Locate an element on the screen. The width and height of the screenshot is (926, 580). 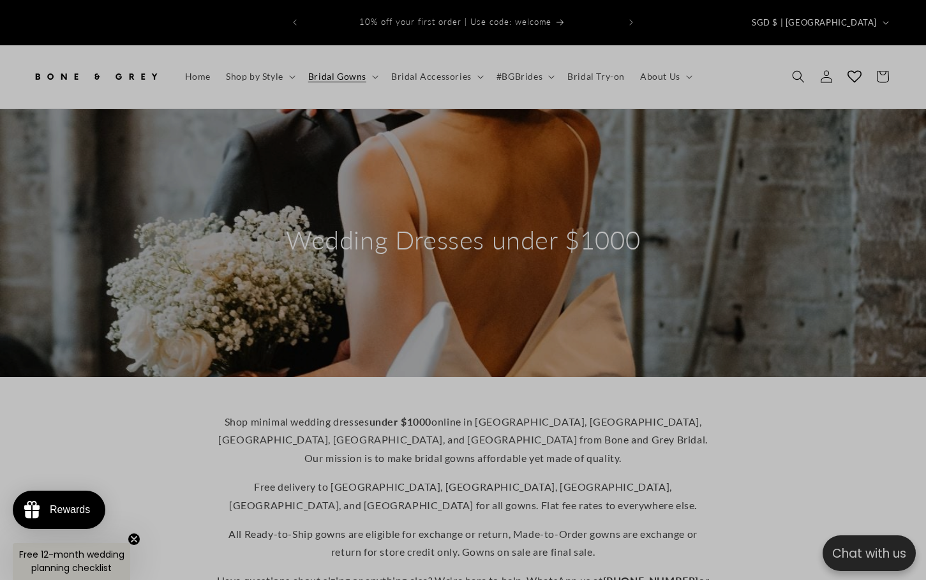
span: Bridal Gowns is located at coordinates (337, 77).